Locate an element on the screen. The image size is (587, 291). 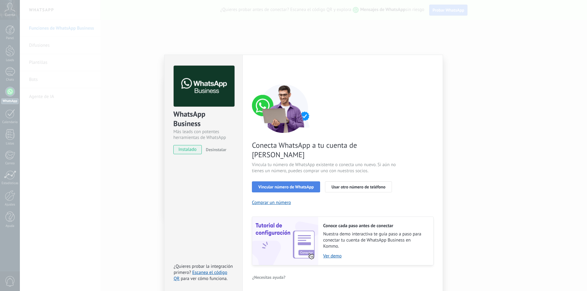
button: ¿Necesitas ayuda? is located at coordinates (269, 278).